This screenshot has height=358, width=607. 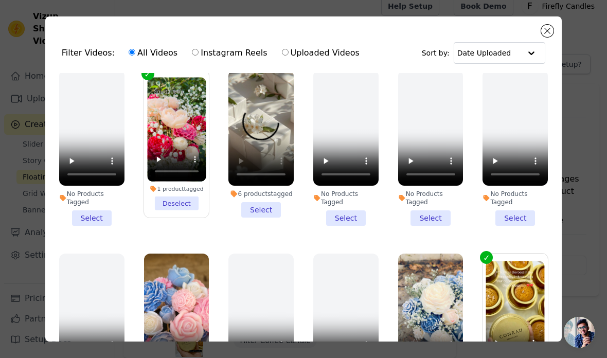 I want to click on button: Close modal, so click(x=547, y=31).